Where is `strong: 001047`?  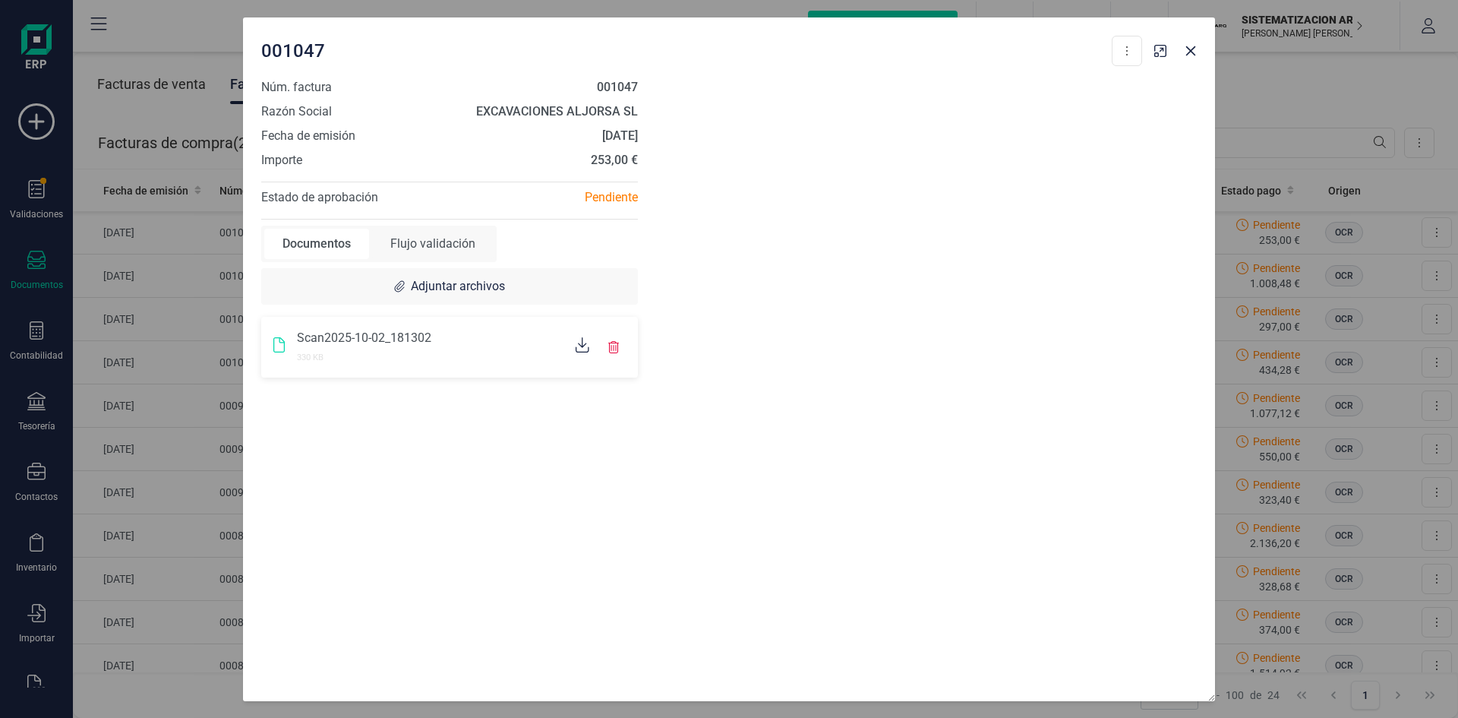
strong: 001047 is located at coordinates (618, 87).